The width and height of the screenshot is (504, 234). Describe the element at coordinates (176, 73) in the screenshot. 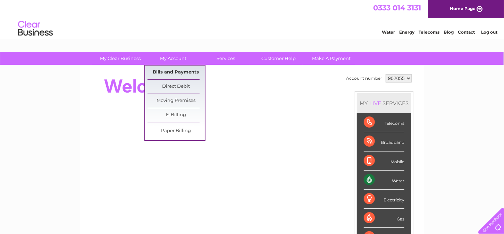

I see `a: Bills and Payments` at that location.